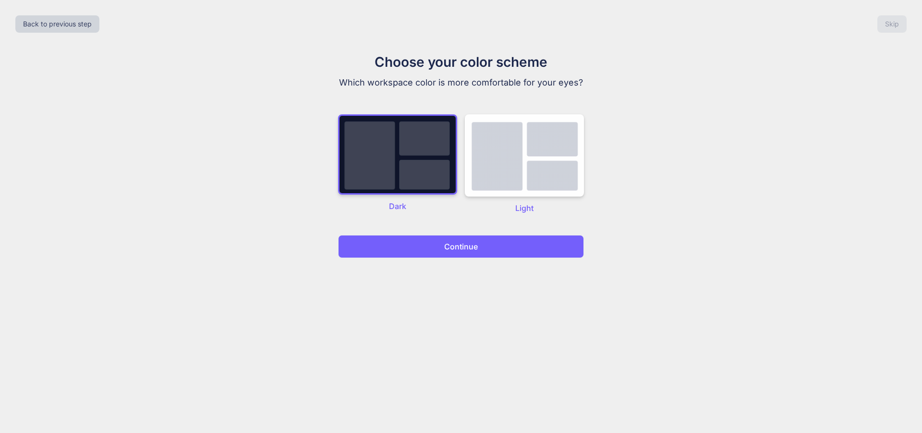  I want to click on button: Continue, so click(461, 246).